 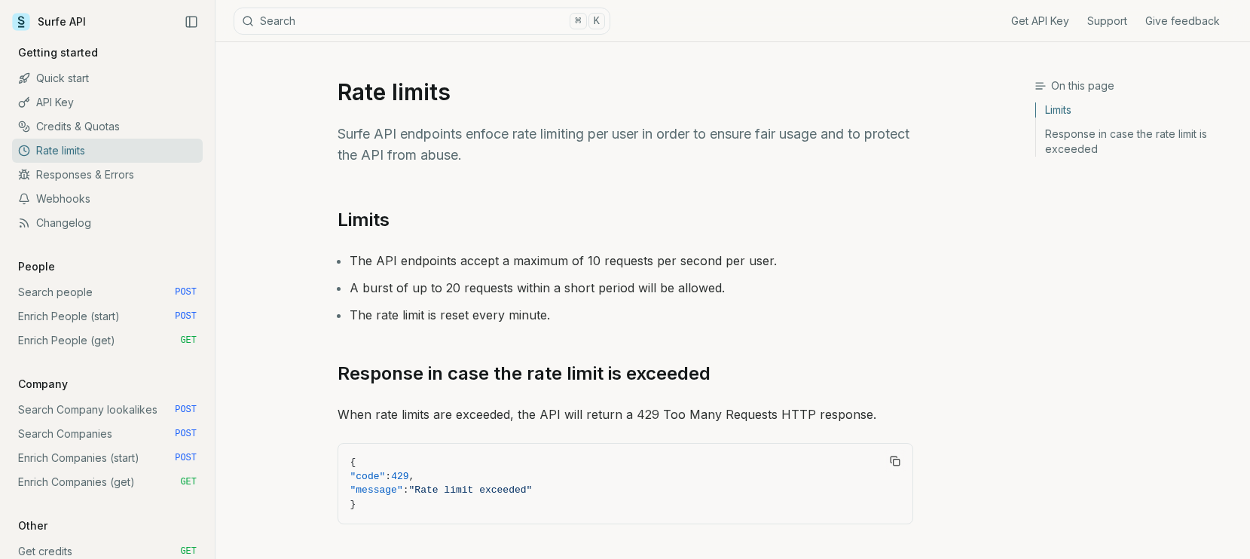 I want to click on kbd: K, so click(x=597, y=21).